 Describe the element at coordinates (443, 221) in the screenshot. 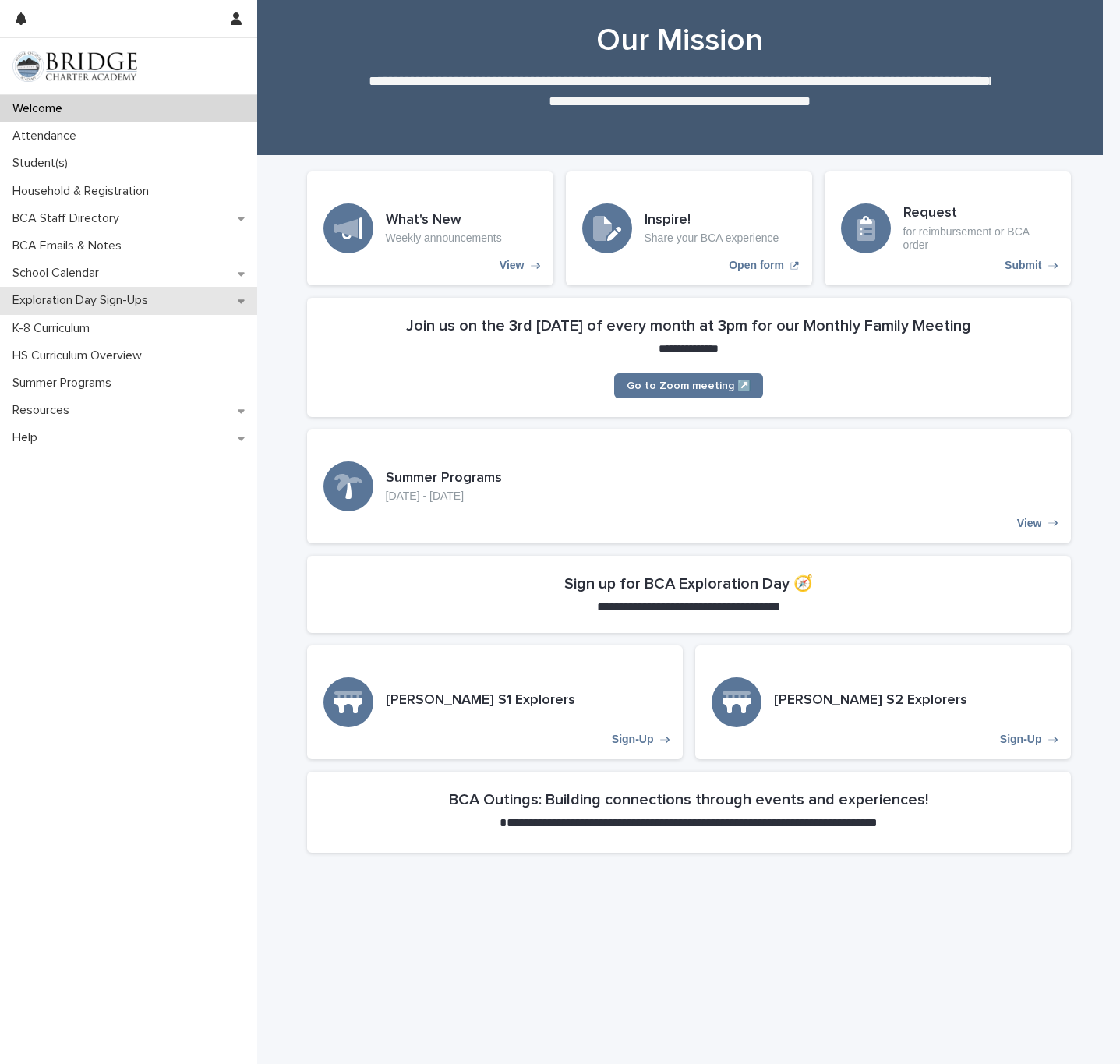

I see `h3: What's New` at that location.